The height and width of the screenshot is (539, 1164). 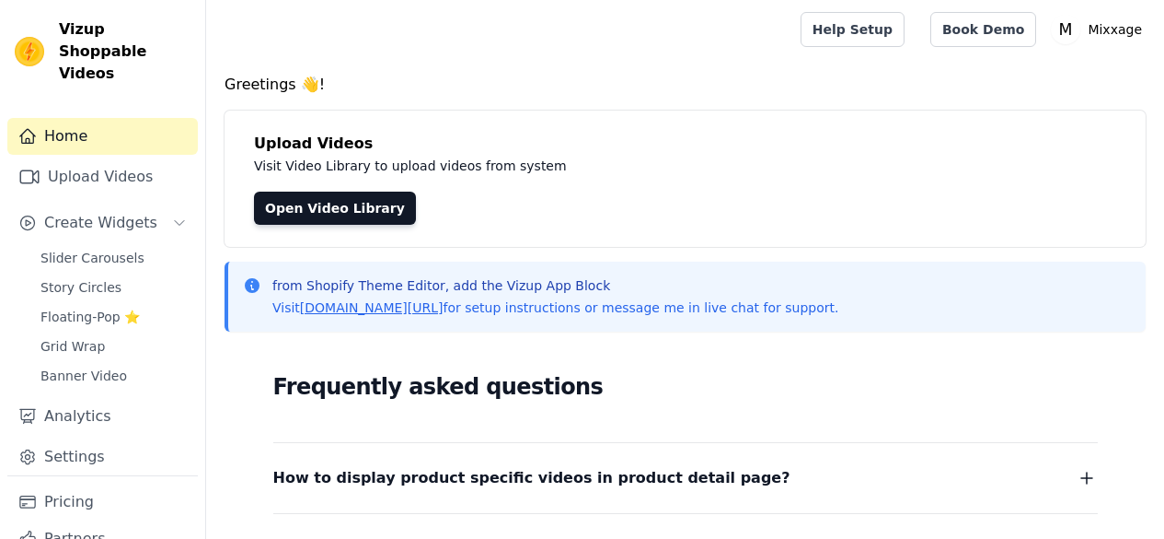 I want to click on h4: Greetings 👋!, so click(x=685, y=85).